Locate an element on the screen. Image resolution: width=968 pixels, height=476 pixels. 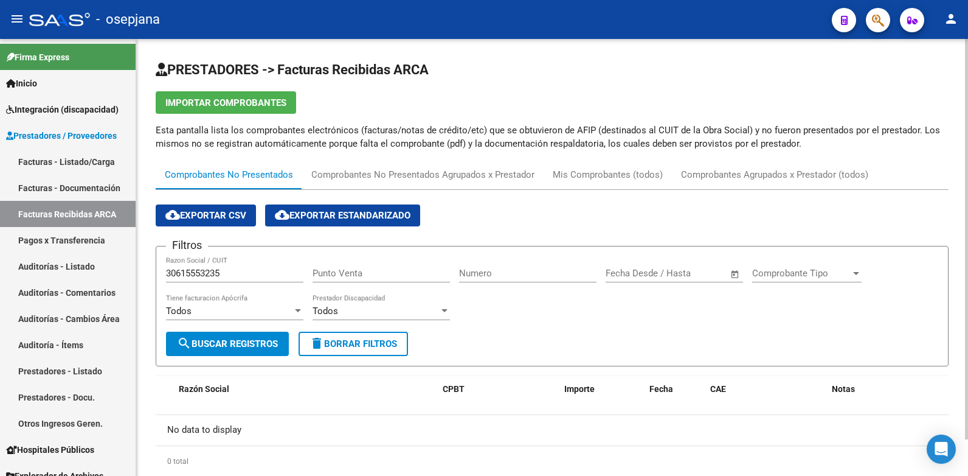
mat-icon: person is located at coordinates (951, 19).